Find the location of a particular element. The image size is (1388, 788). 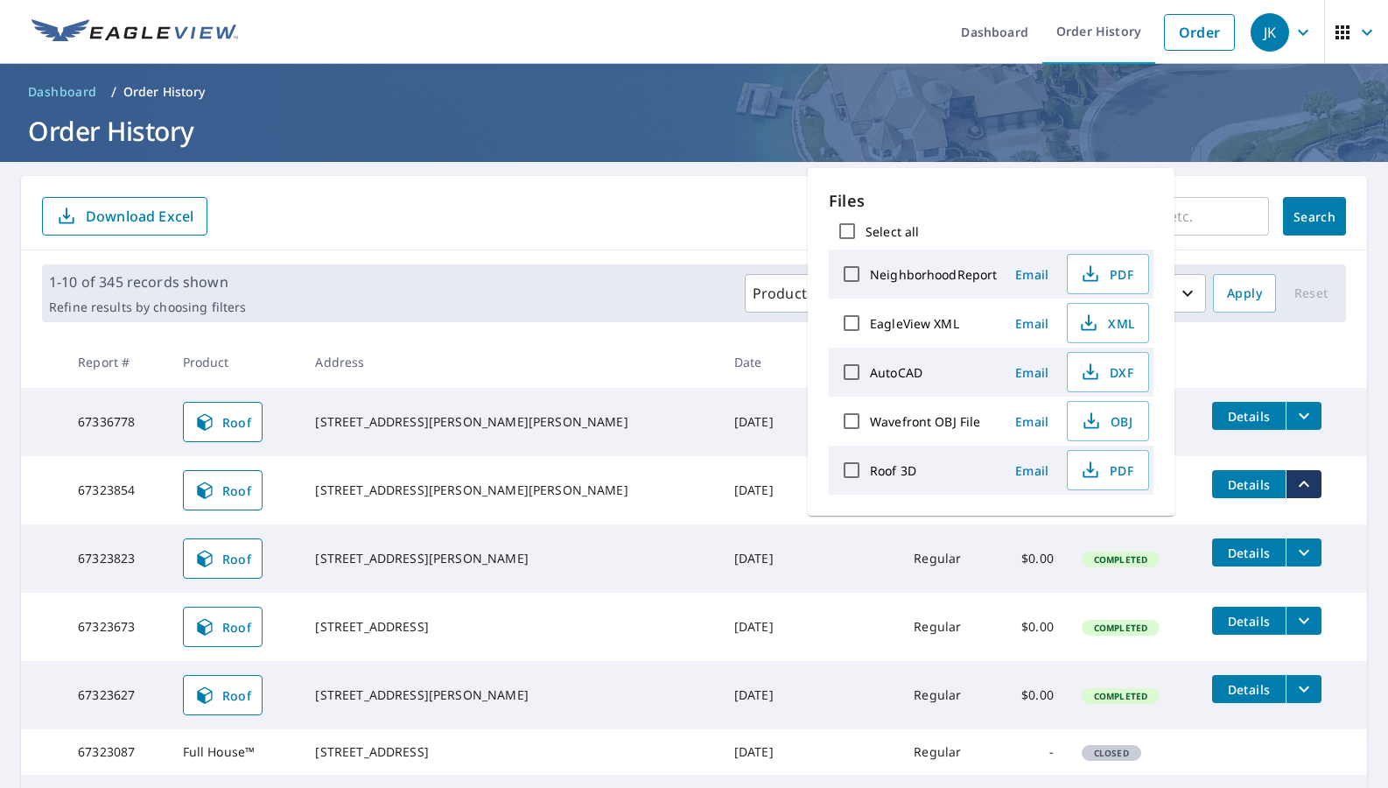

a: Order is located at coordinates (1199, 32).